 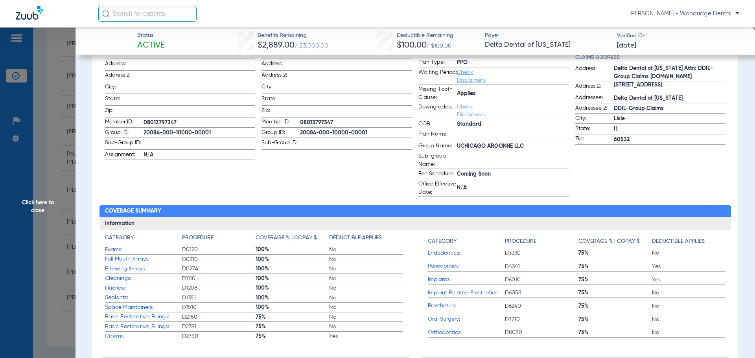 I want to click on span: D4341, so click(x=542, y=267).